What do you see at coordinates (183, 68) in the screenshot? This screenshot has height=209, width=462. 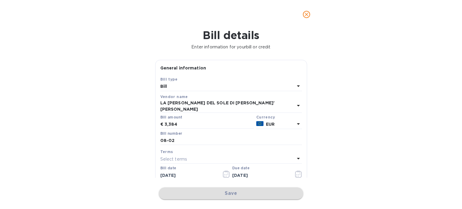 I see `b: General information` at bounding box center [183, 68].